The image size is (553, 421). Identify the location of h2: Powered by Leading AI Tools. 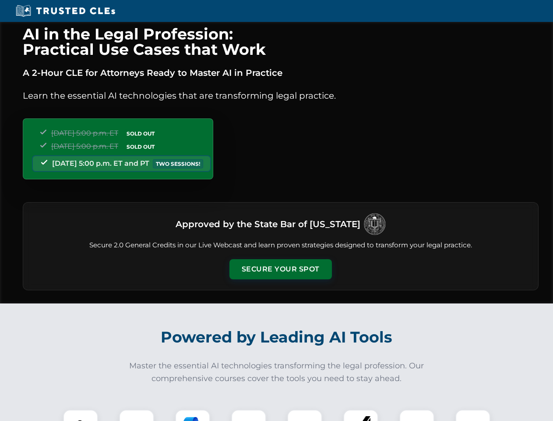
(277, 337).